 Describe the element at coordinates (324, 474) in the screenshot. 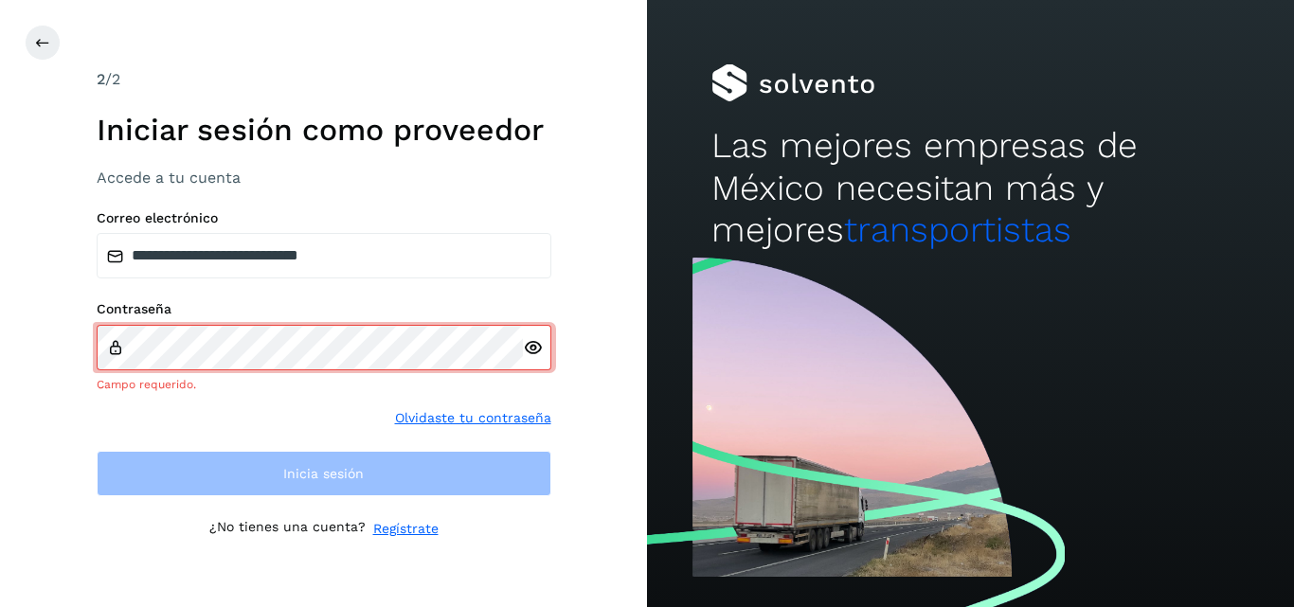

I see `button: Inicia sesión` at that location.